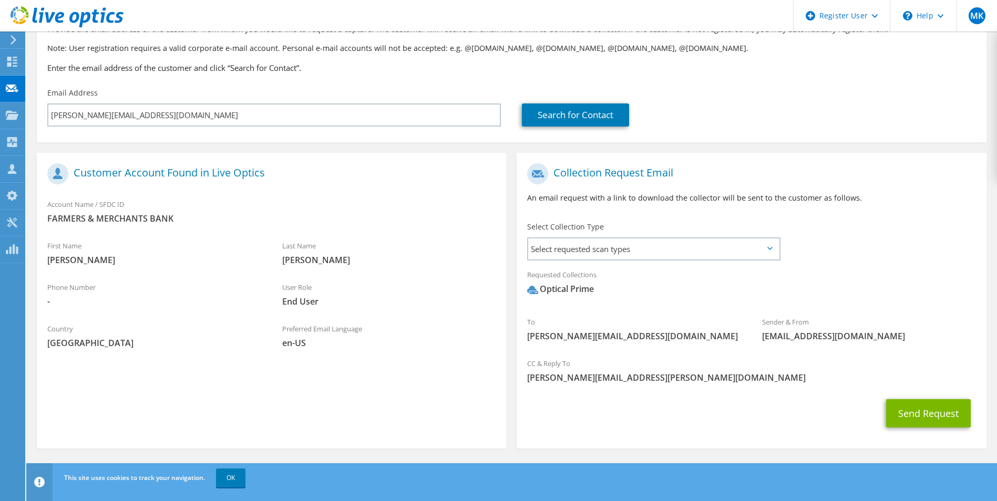  I want to click on span: Select requested scan types, so click(653, 249).